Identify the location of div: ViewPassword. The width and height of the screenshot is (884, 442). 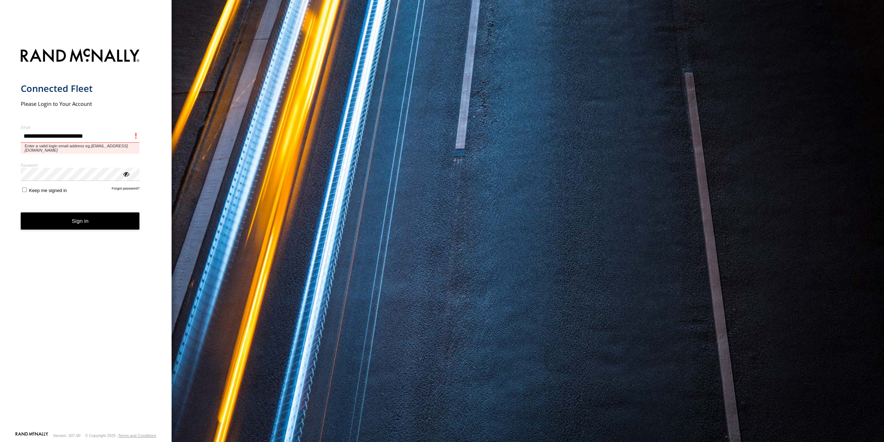
(126, 174).